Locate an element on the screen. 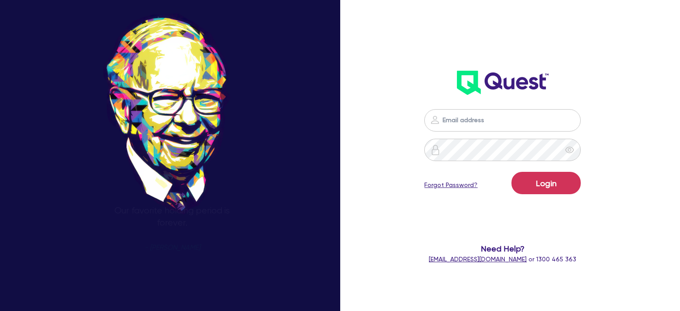 This screenshot has width=680, height=311. img: wH2k97JdezQIQAAAABJRU5ErkJggg== is located at coordinates (502, 83).